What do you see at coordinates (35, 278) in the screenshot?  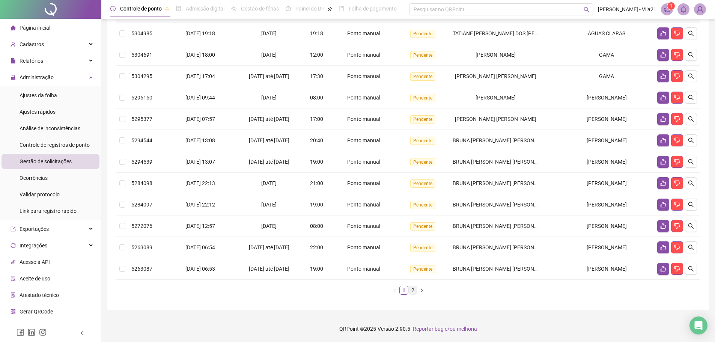 I see `span: Aceite de uso` at bounding box center [35, 278].